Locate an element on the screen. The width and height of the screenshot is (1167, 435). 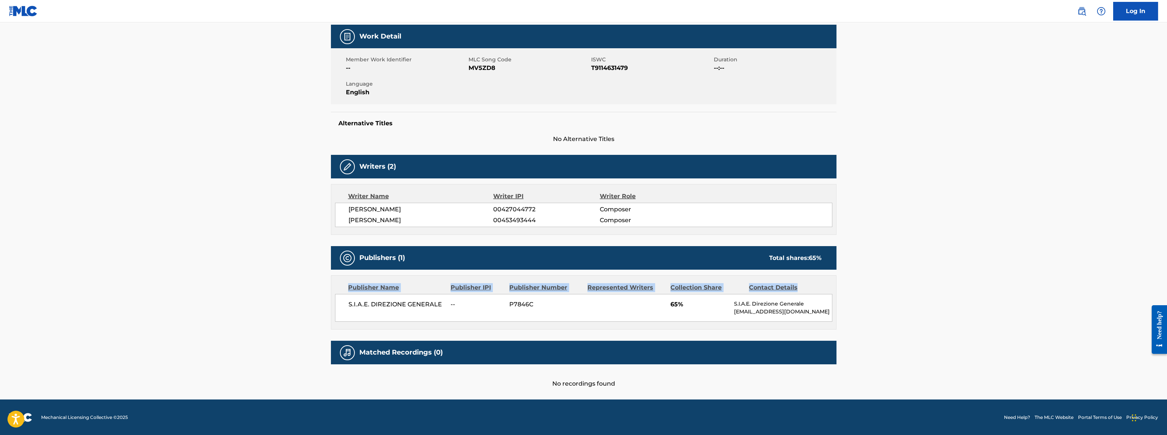
span: P7846C is located at coordinates (546, 304).